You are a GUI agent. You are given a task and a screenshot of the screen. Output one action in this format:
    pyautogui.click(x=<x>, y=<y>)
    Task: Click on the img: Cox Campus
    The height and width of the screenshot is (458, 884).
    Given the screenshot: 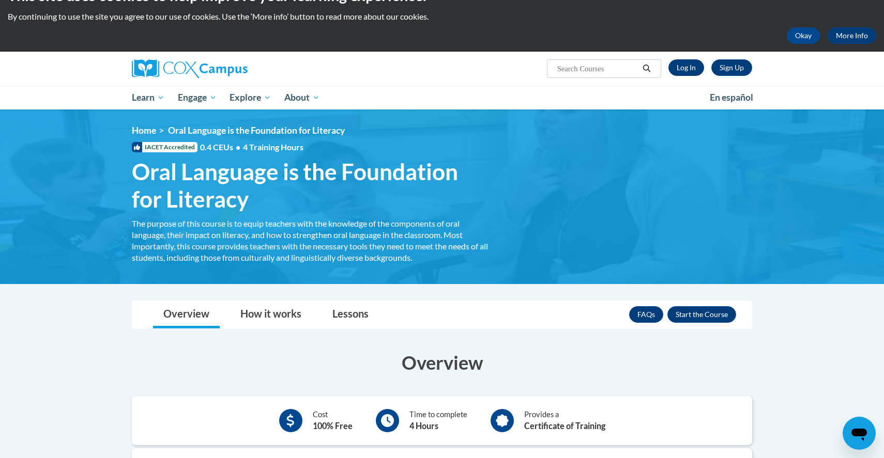 What is the action you would take?
    pyautogui.click(x=190, y=69)
    